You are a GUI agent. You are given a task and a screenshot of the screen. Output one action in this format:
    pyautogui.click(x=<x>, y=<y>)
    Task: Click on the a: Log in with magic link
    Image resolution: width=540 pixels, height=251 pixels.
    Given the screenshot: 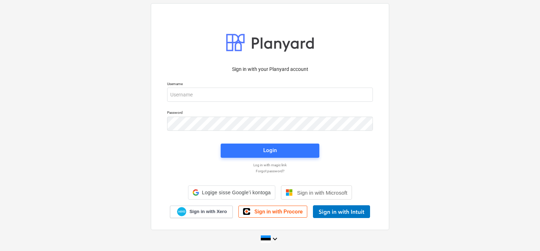 What is the action you would take?
    pyautogui.click(x=270, y=165)
    